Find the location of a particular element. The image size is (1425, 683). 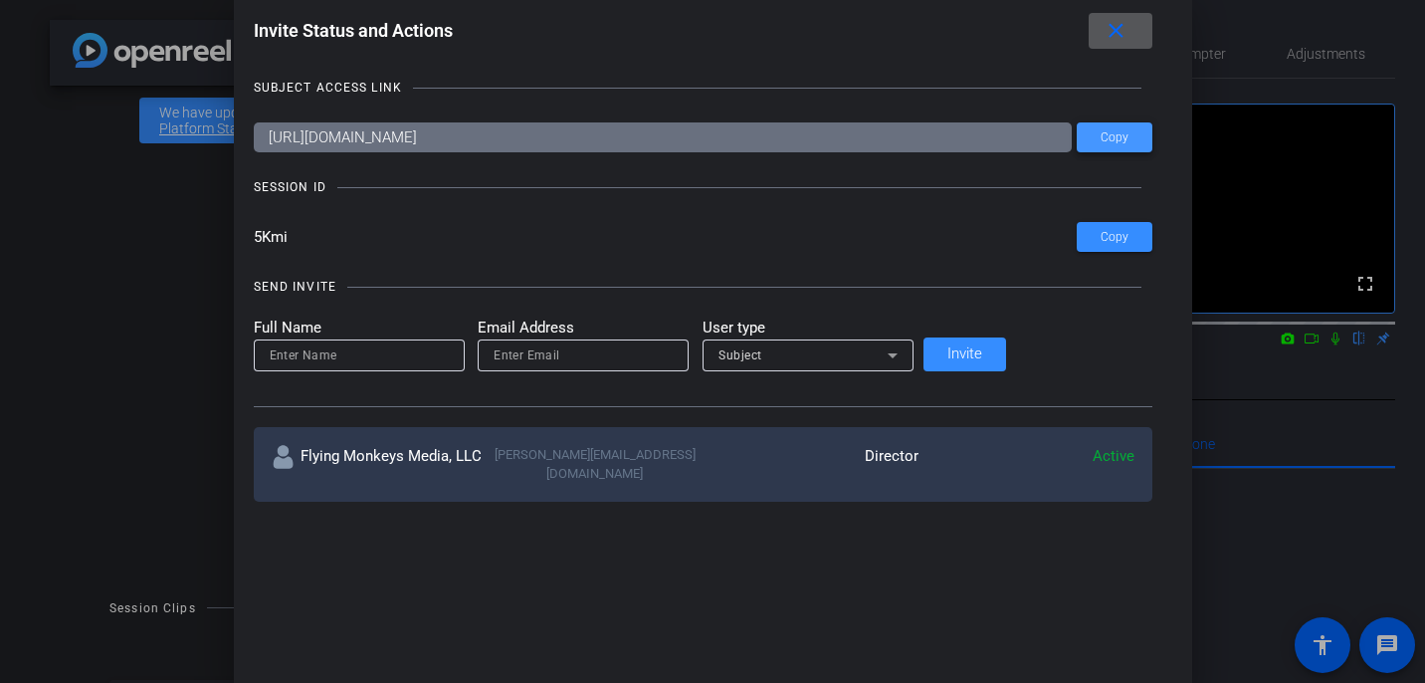

div: SUBJECT ACCESS LINK is located at coordinates (327, 88).